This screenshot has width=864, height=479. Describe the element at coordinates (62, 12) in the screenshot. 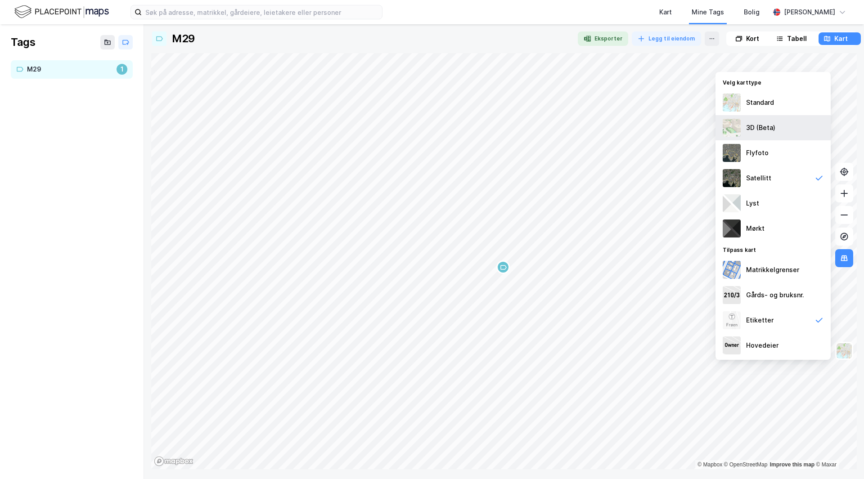

I see `img: logo.f888ab2527a4732fd821a326f86c7f29.svg` at that location.